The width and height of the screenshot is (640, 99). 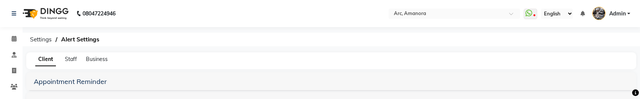 I want to click on img: logo, so click(x=45, y=13).